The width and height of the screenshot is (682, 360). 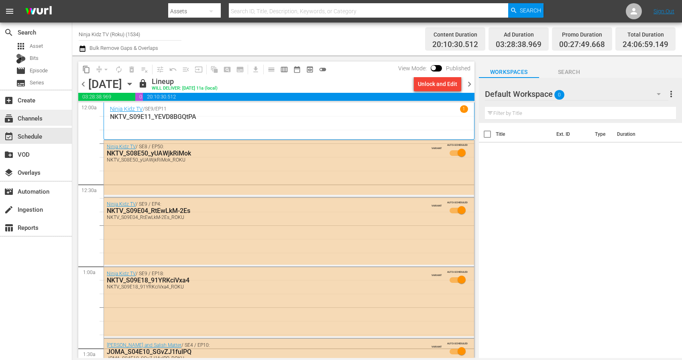 What do you see at coordinates (297, 69) in the screenshot?
I see `span: date_range_outlined` at bounding box center [297, 69].